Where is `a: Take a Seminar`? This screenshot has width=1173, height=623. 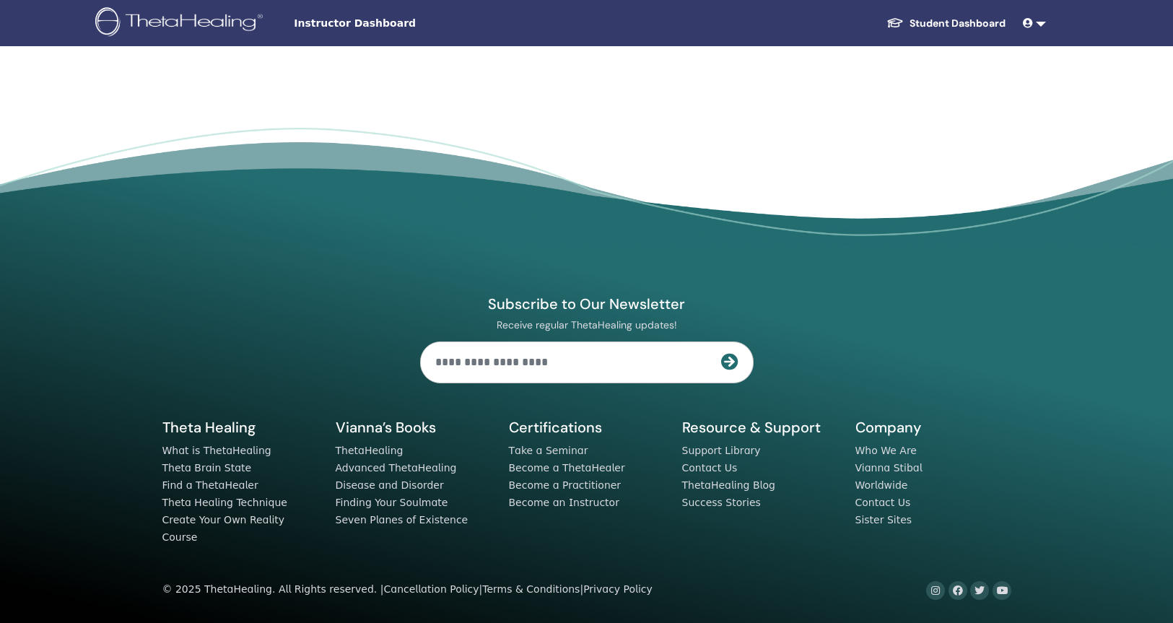
a: Take a Seminar is located at coordinates (548, 450).